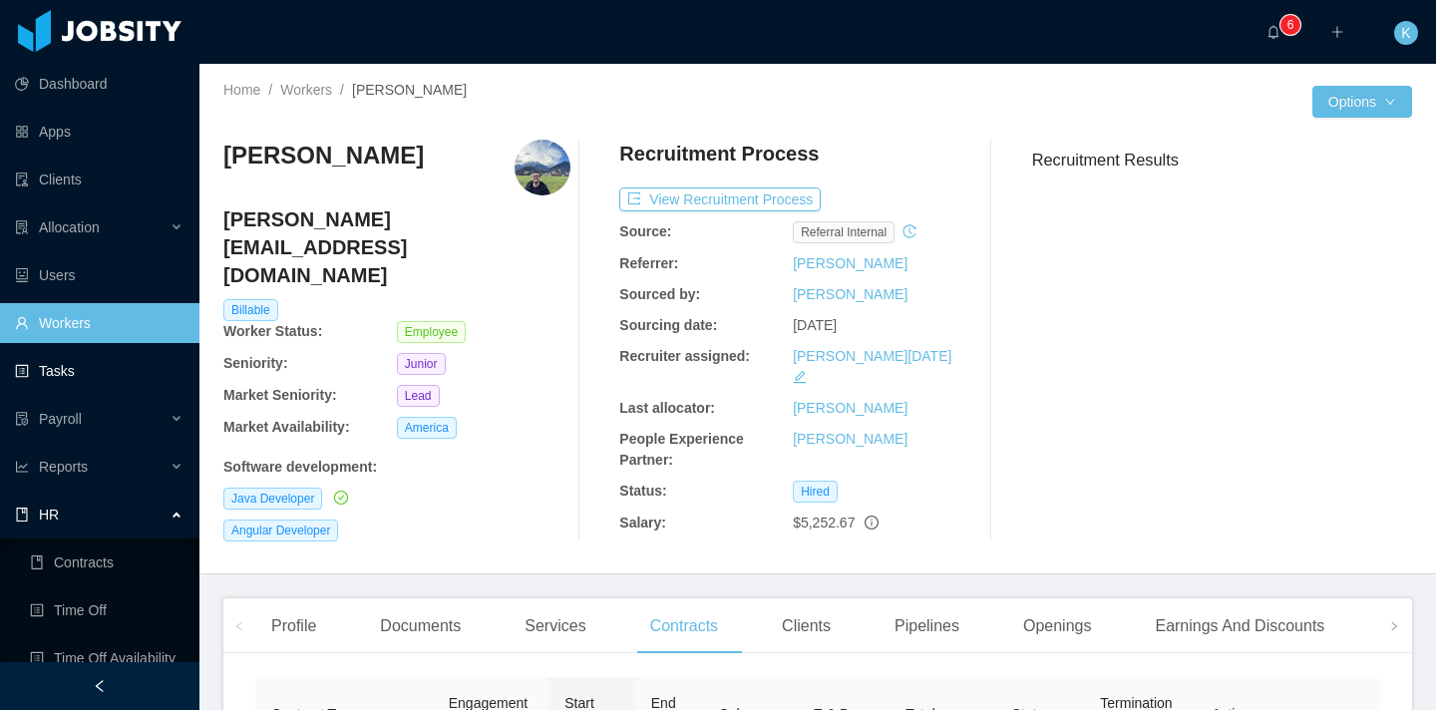 Image resolution: width=1436 pixels, height=710 pixels. Describe the element at coordinates (844, 232) in the screenshot. I see `span: Referral internal` at that location.